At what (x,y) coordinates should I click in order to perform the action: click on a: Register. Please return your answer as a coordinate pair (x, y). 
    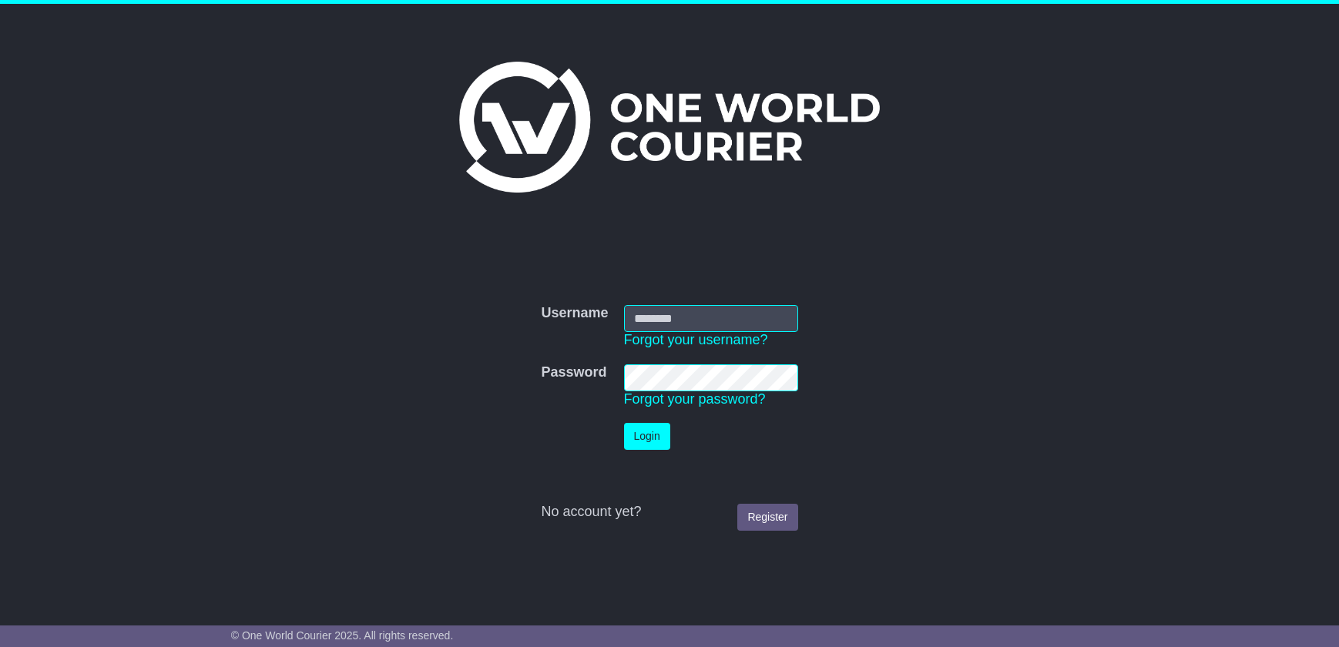
    Looking at the image, I should click on (767, 517).